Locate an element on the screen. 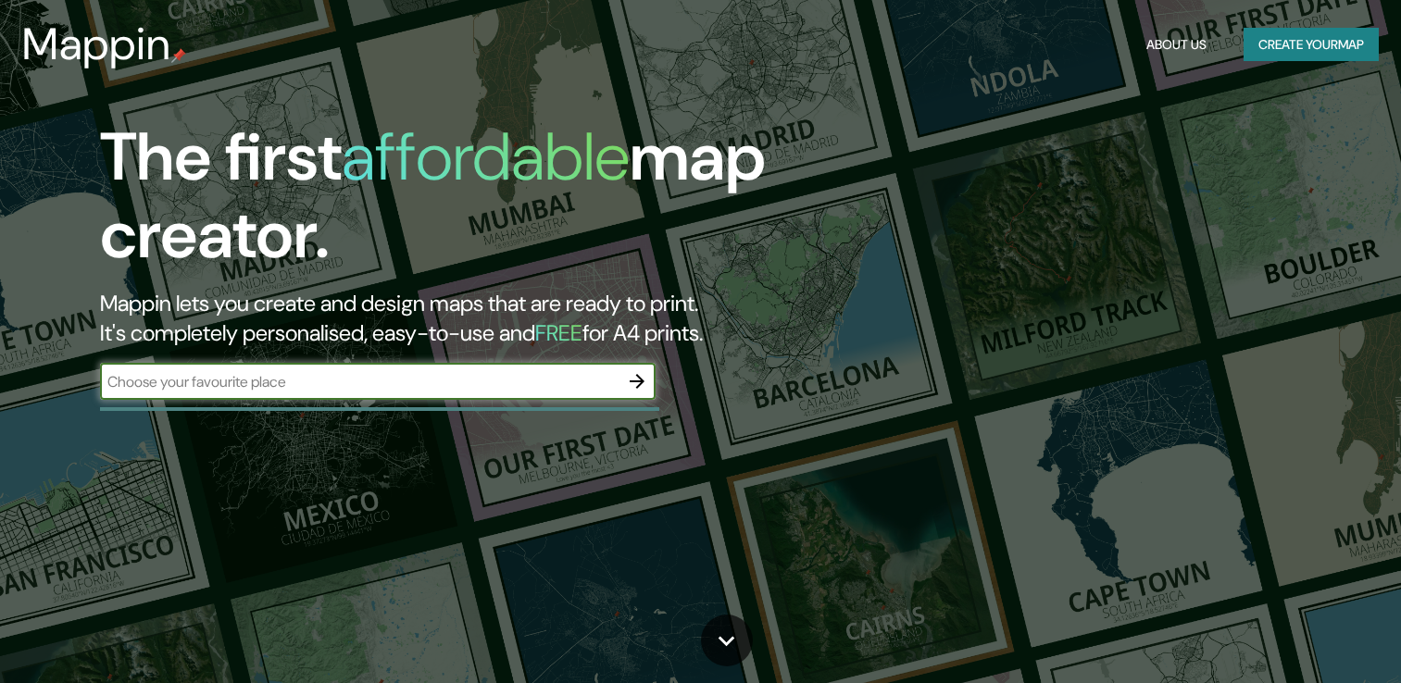  img: mappin-pin is located at coordinates (179, 56).